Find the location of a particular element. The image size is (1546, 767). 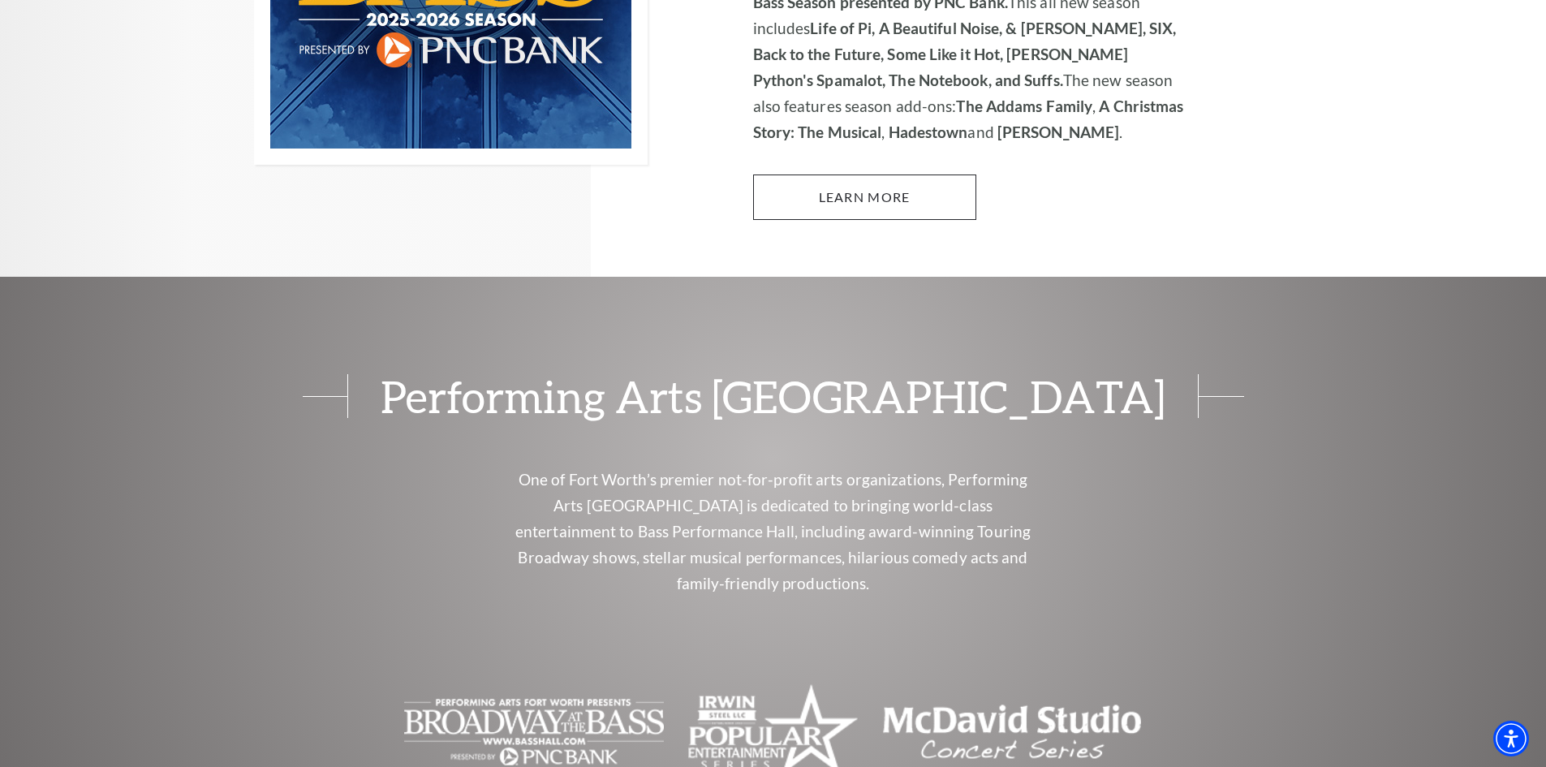

a: Learn More 2025-2026 Broadway at the Bass Season presented by PNC Bank is located at coordinates (864, 197).